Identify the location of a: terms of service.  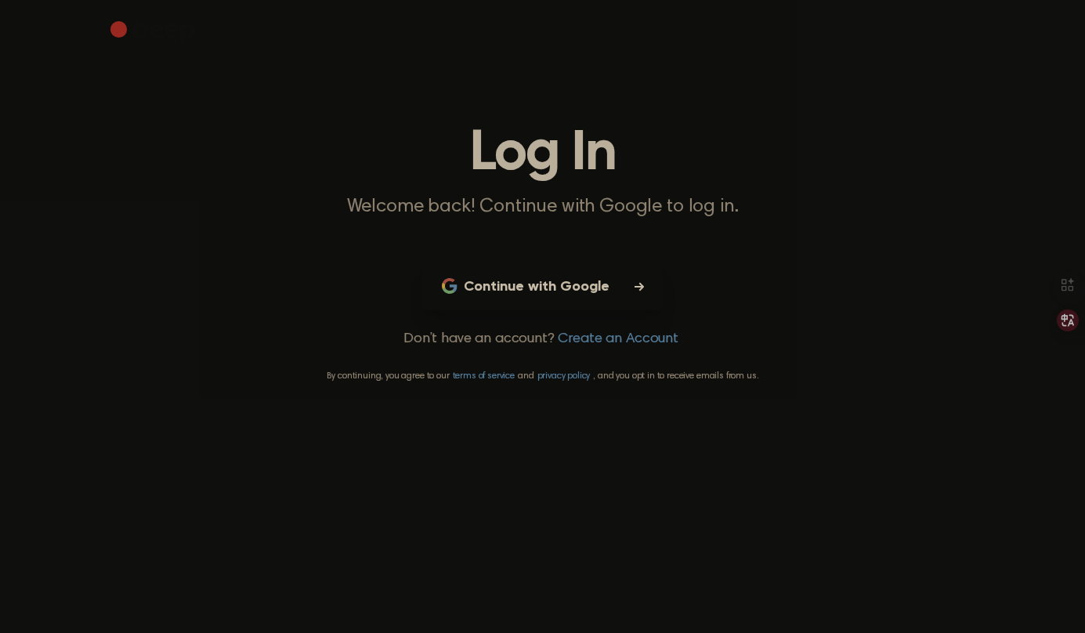
(484, 376).